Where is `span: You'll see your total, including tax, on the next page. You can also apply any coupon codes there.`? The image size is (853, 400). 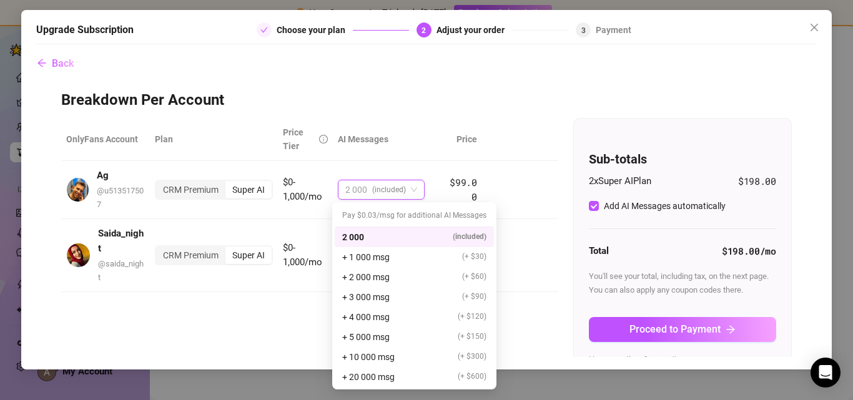
span: You'll see your total, including tax, on the next page. You can also apply any coupon codes there. is located at coordinates (679, 283).